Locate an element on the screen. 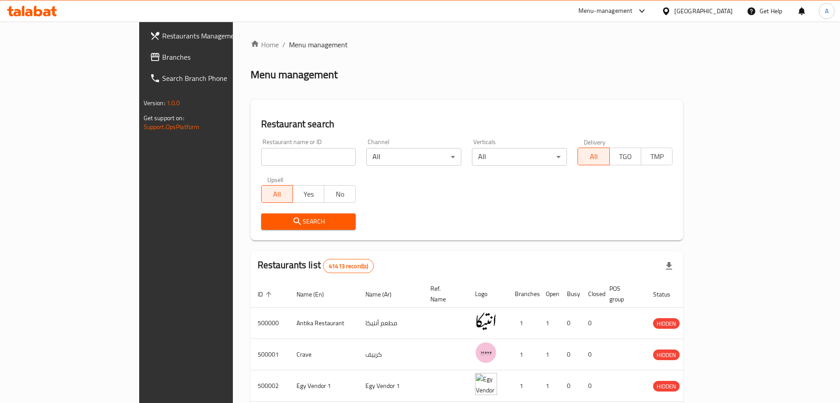 This screenshot has width=840, height=403. th: Logo is located at coordinates (488, 294).